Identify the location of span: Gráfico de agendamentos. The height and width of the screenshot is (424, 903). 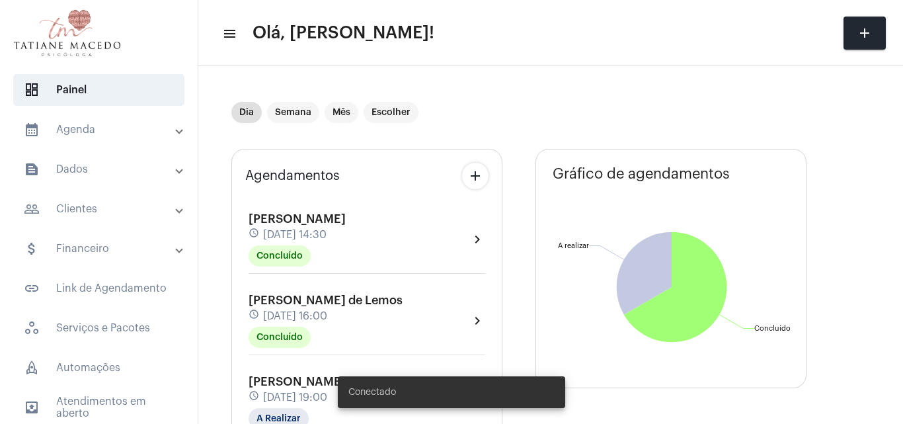
(641, 174).